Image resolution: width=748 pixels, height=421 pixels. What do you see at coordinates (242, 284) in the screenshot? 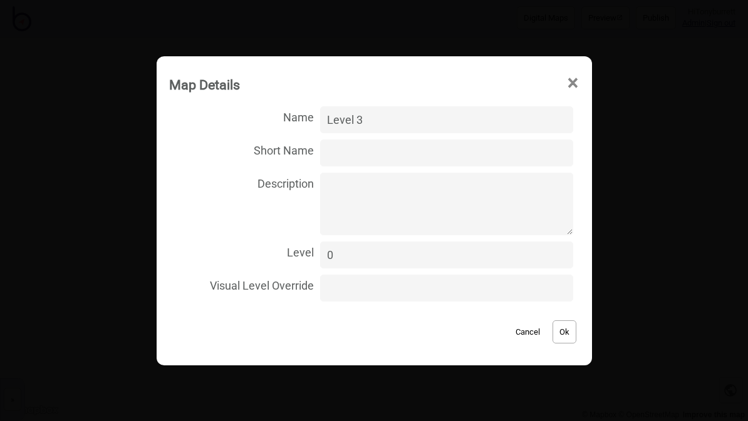
I see `span: Visual Level Override` at bounding box center [242, 284].